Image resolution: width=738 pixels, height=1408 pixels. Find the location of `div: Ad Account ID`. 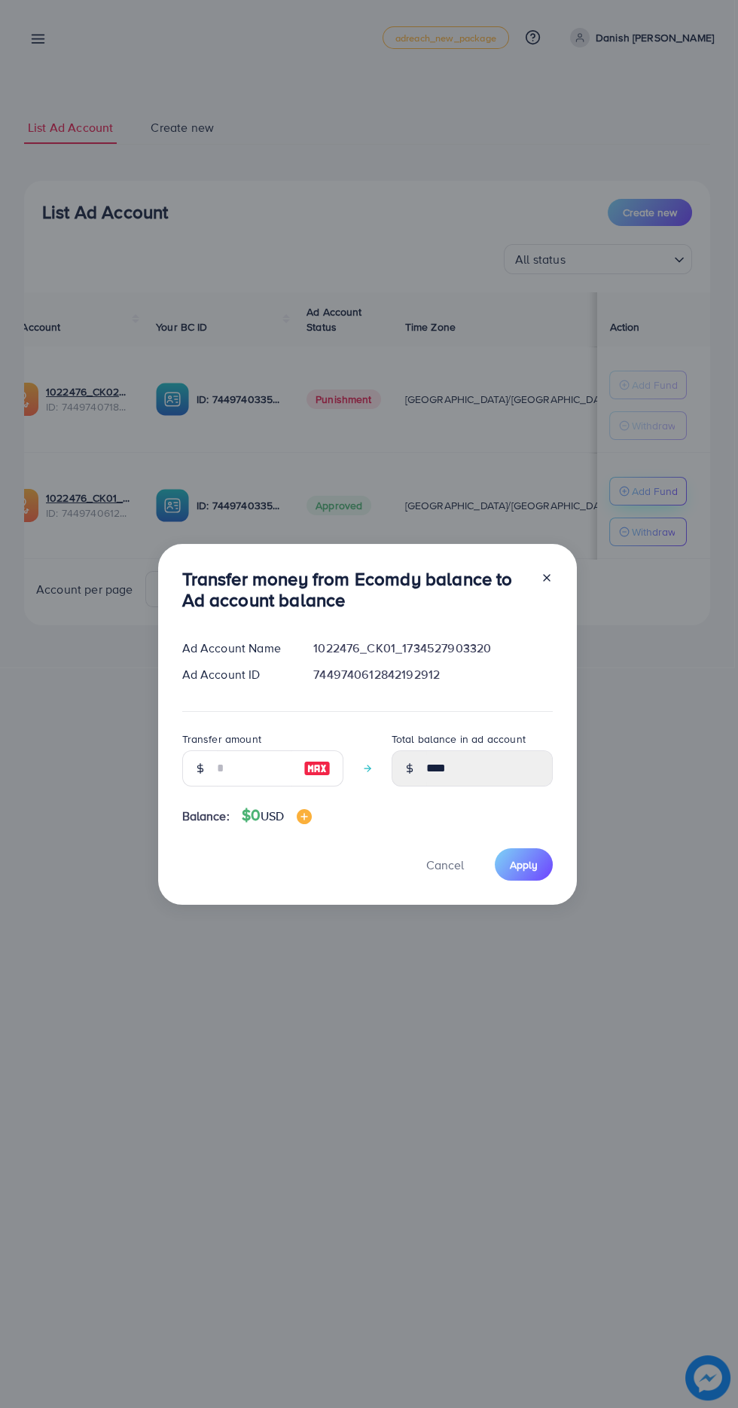

div: Ad Account ID is located at coordinates (236, 674).